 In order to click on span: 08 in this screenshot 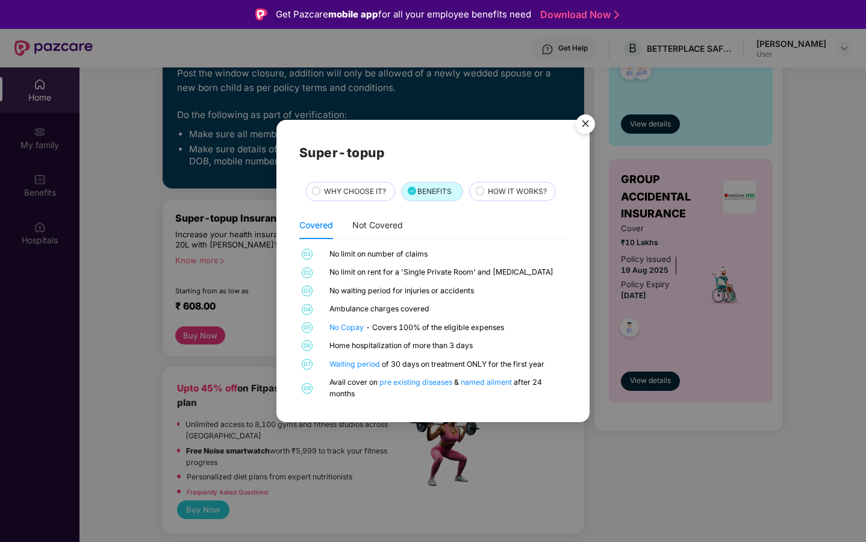, I will do `click(307, 389)`.